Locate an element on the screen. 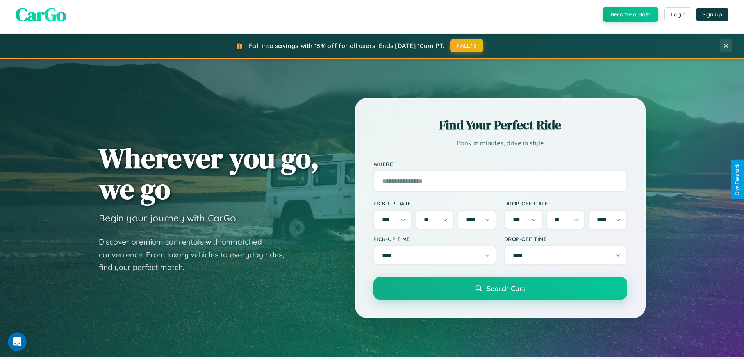 The image size is (744, 359). div: Give Feedback is located at coordinates (737, 179).